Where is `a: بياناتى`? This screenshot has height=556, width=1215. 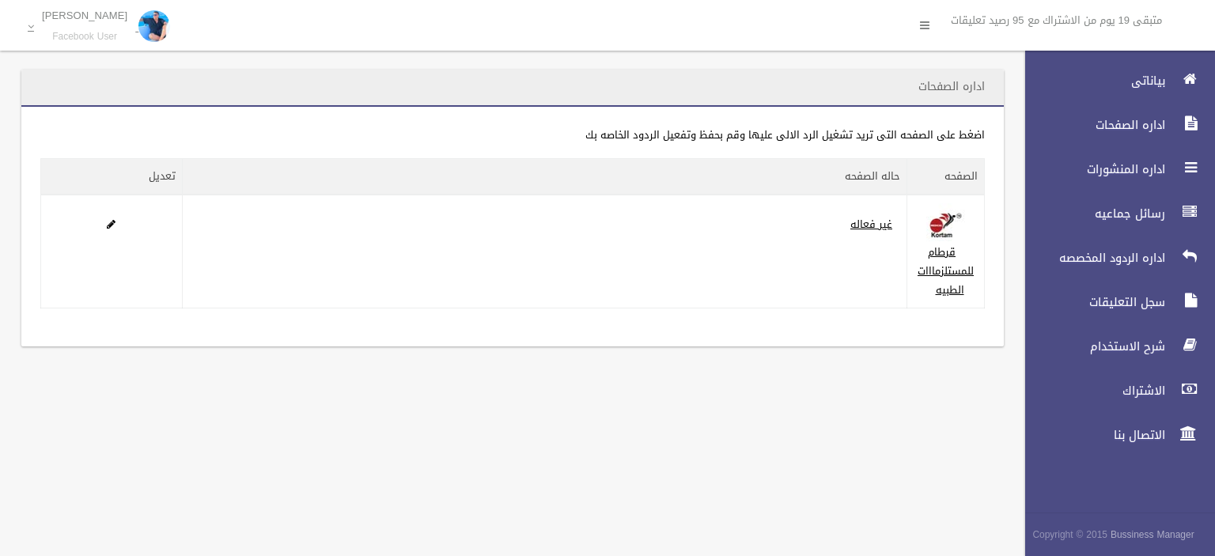
a: بياناتى is located at coordinates (1113, 81).